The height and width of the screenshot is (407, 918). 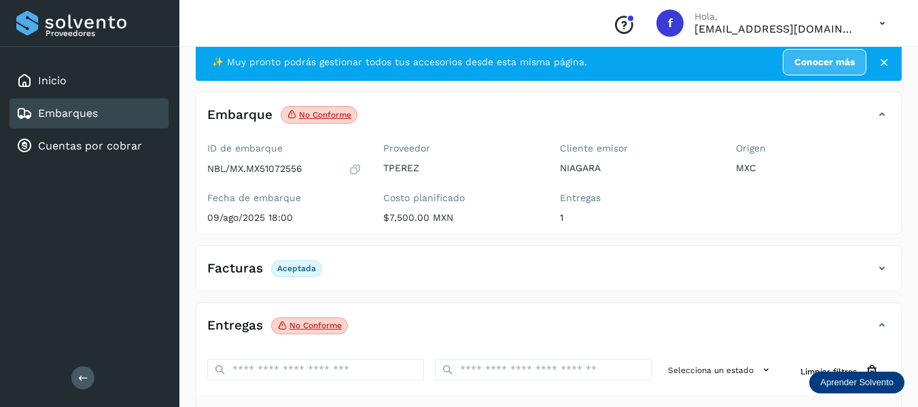 What do you see at coordinates (284, 198) in the screenshot?
I see `label: Fecha de embarque` at bounding box center [284, 198].